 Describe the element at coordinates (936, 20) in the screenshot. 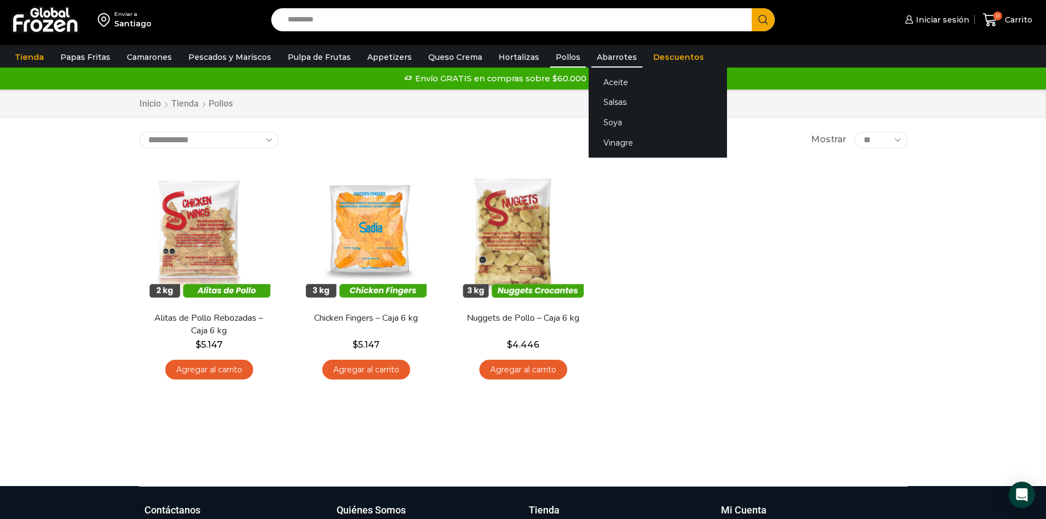

I see `a: Iniciar sesión` at that location.